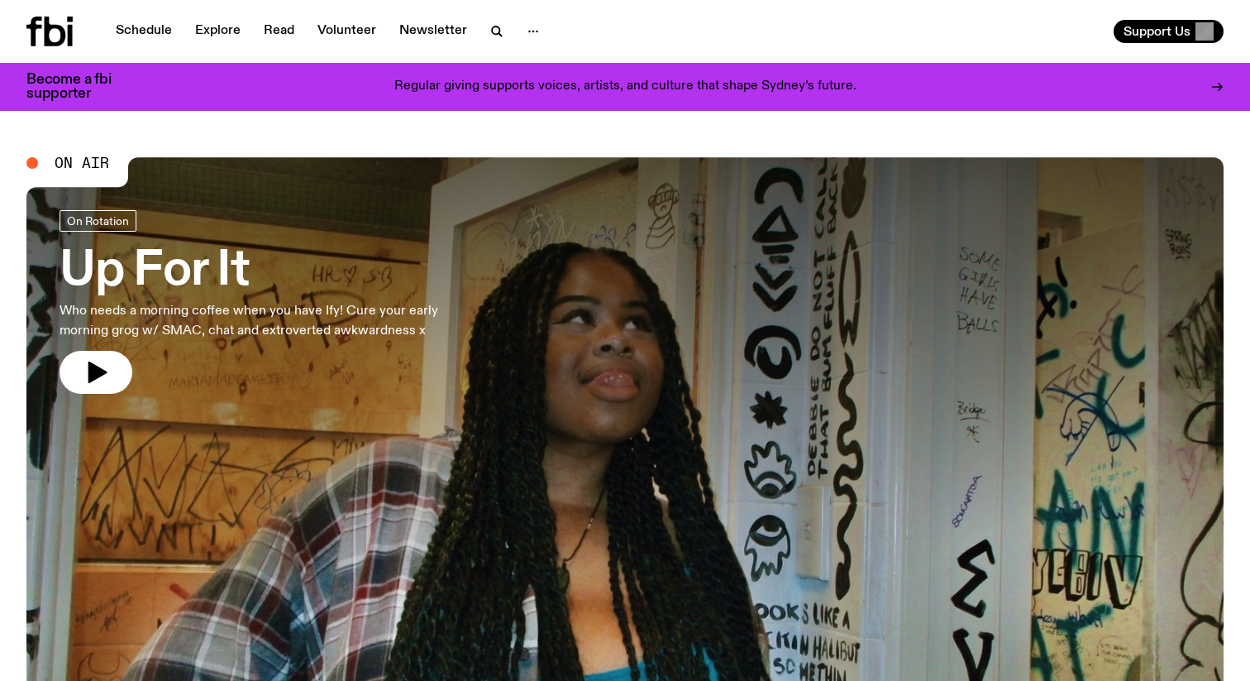 This screenshot has width=1250, height=681. I want to click on a: Volunteer, so click(346, 31).